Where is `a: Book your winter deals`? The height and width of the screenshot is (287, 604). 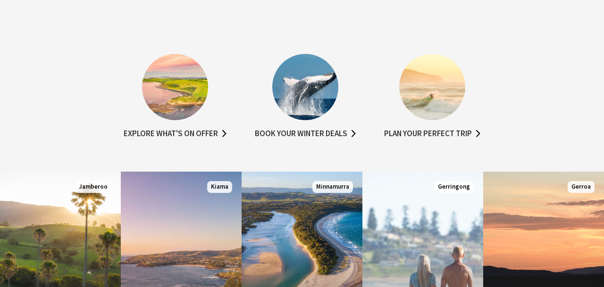 a: Book your winter deals is located at coordinates (305, 134).